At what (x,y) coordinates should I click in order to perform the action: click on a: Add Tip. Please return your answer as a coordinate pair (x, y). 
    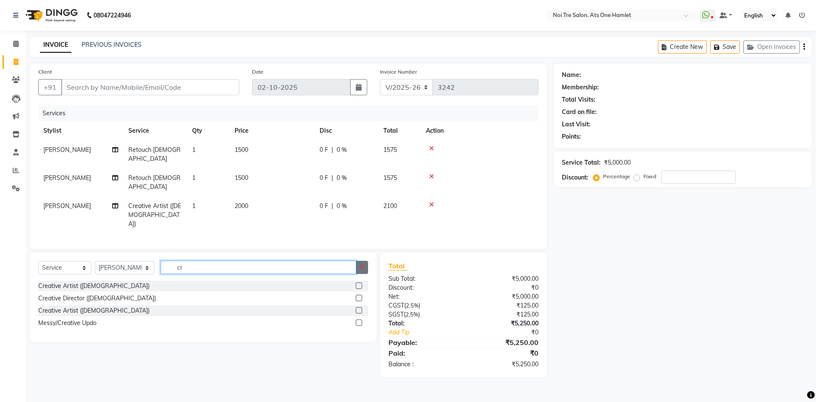
    Looking at the image, I should click on (429, 332).